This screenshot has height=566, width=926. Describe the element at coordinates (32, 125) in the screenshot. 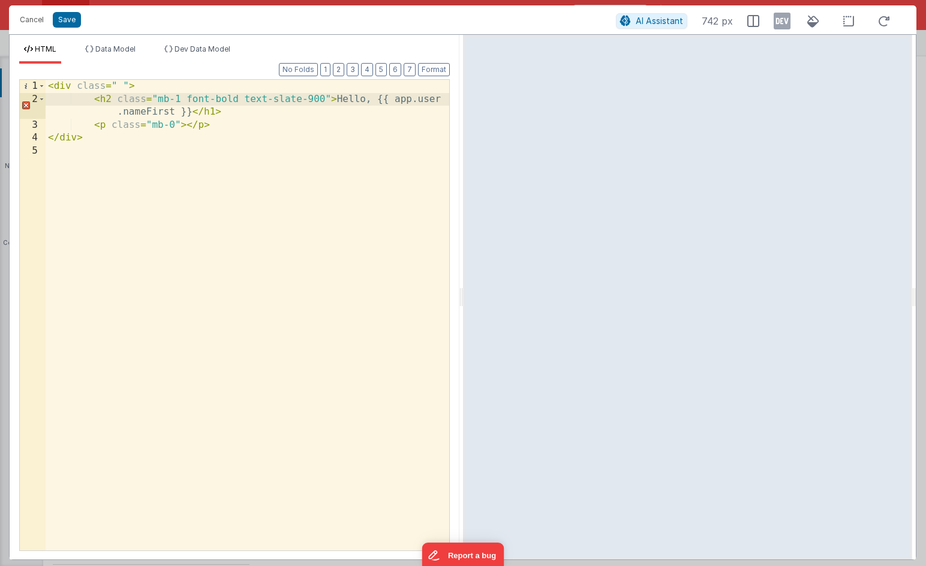

I see `div: 3` at that location.